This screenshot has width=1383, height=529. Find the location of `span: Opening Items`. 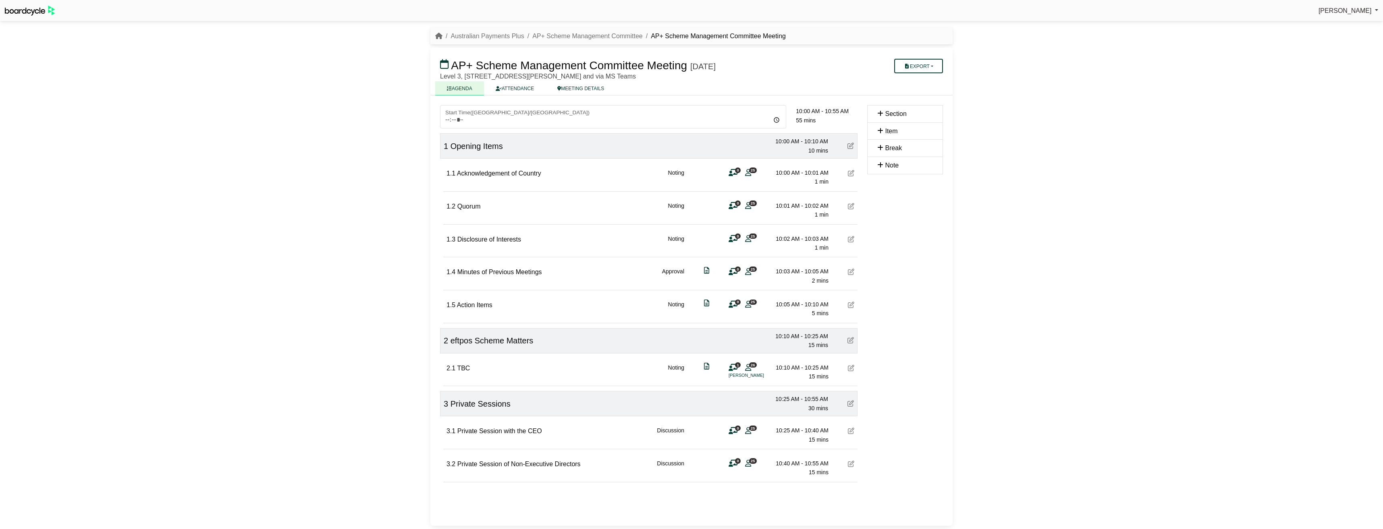

span: Opening Items is located at coordinates (477, 146).